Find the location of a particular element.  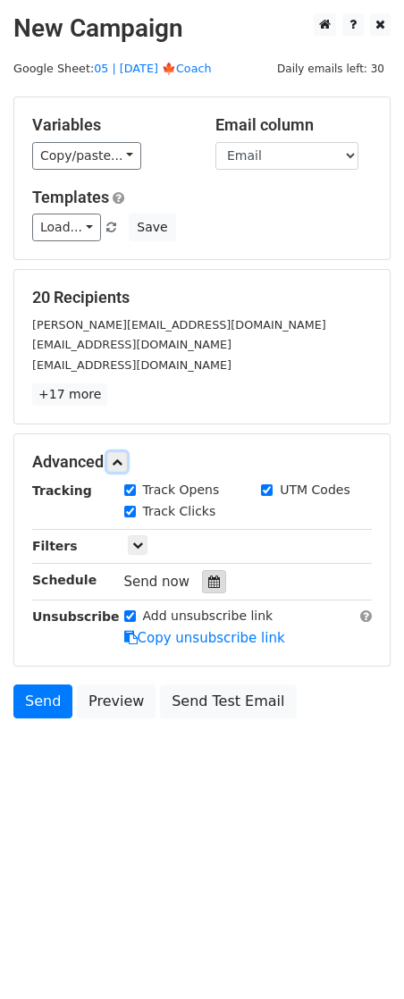

h5: Email column is located at coordinates (293, 125).